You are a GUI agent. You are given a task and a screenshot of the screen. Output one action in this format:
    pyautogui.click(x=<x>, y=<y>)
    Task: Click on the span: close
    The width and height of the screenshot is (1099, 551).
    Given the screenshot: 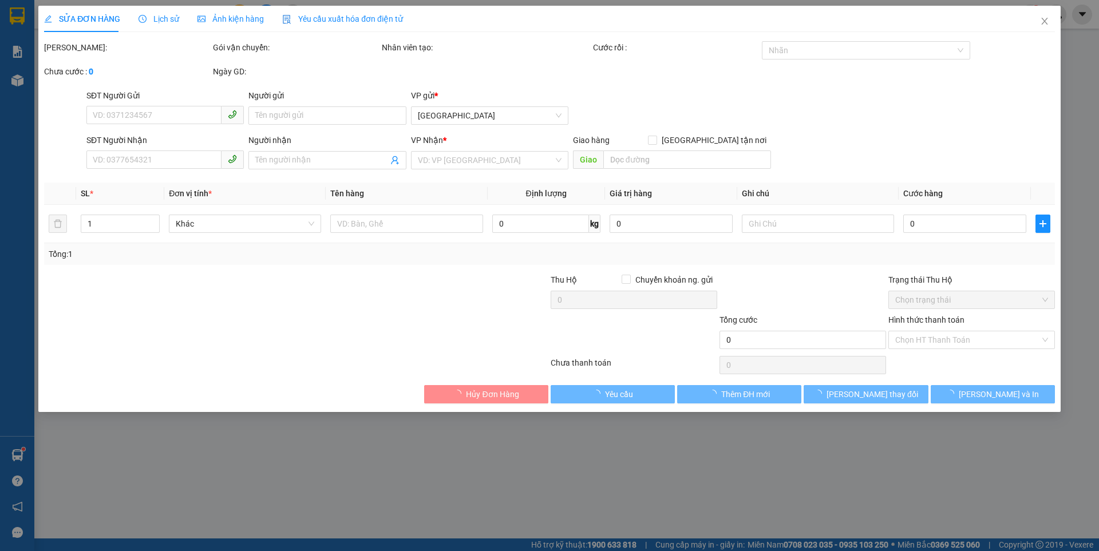 What is the action you would take?
    pyautogui.click(x=1045, y=21)
    